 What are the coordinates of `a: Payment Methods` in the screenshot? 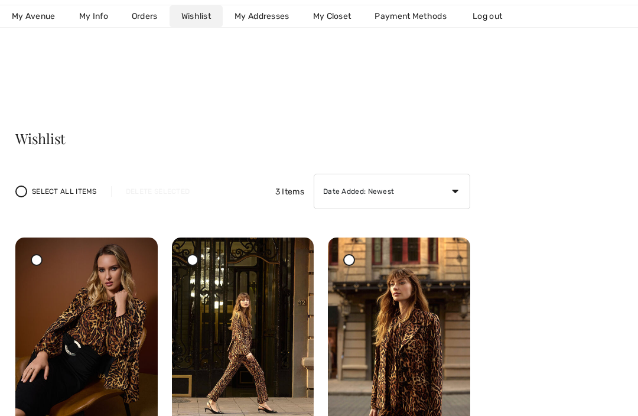 It's located at (411, 16).